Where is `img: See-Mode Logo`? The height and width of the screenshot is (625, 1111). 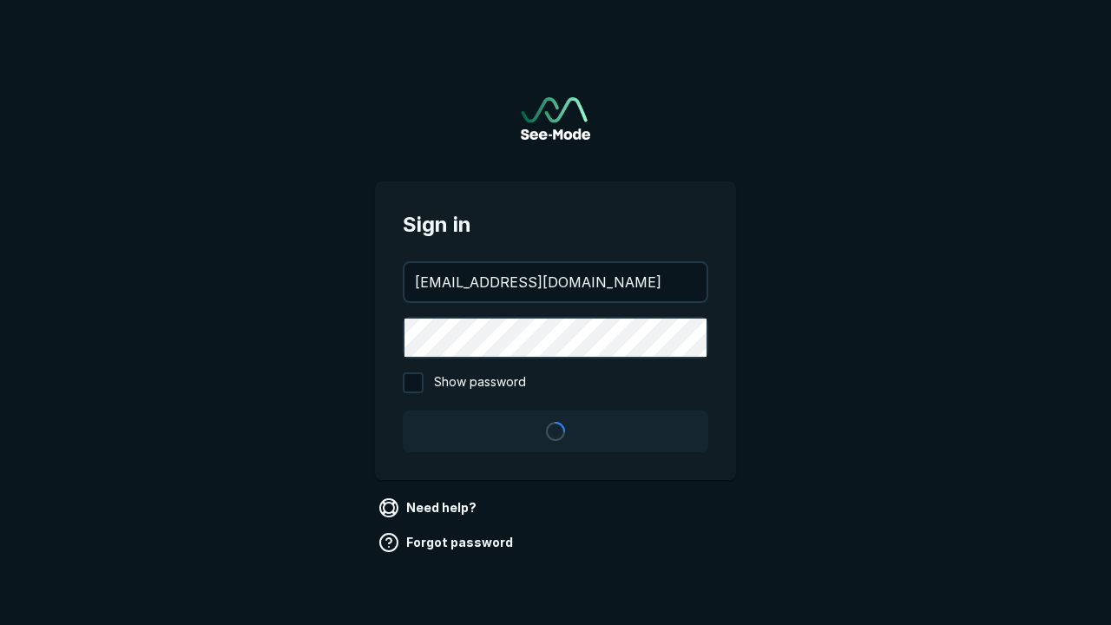 img: See-Mode Logo is located at coordinates (555, 118).